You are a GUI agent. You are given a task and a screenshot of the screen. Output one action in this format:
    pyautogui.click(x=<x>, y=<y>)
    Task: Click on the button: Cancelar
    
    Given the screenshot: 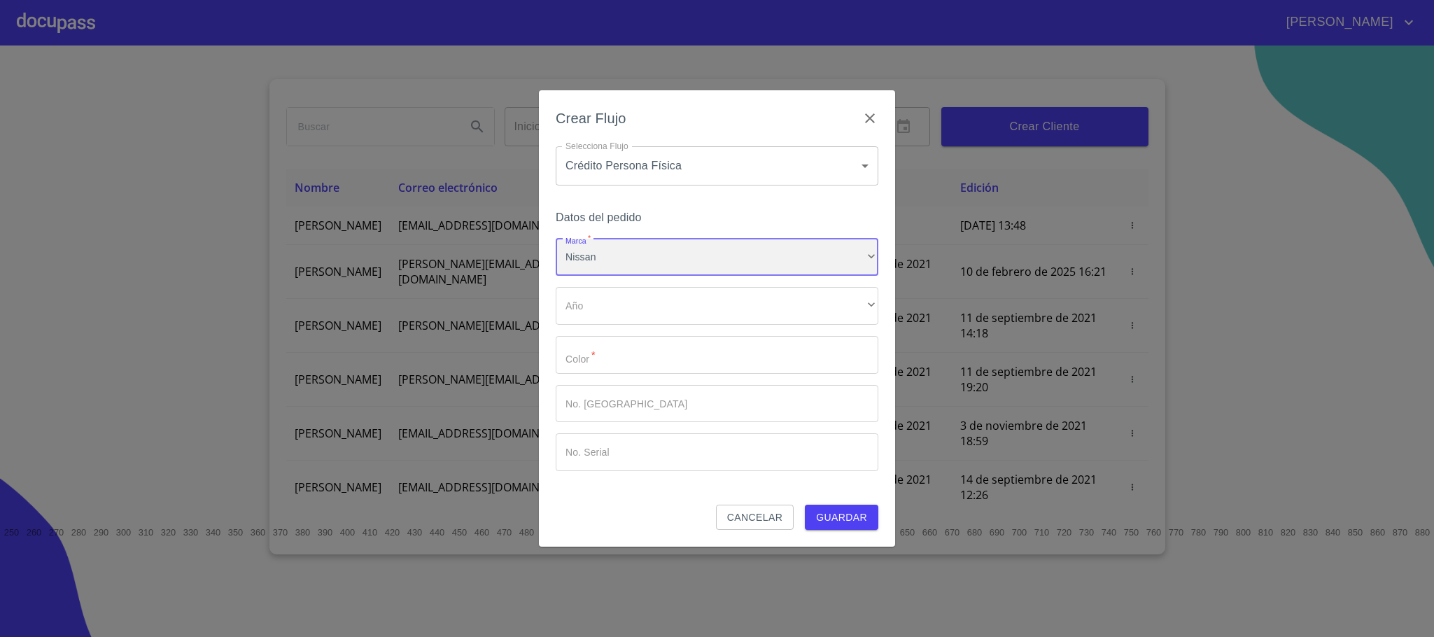 What is the action you would take?
    pyautogui.click(x=754, y=517)
    